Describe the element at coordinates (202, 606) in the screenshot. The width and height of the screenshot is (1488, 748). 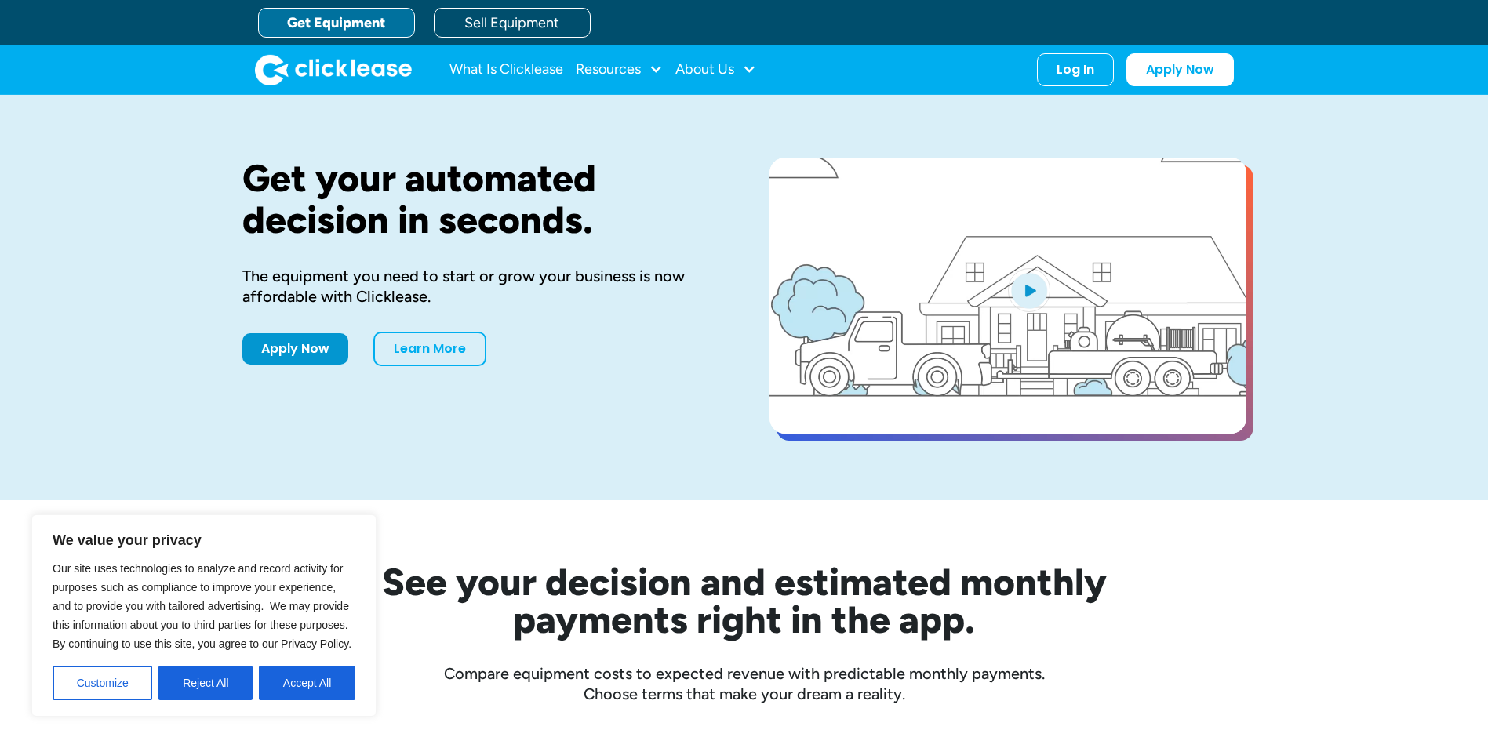
I see `span: Our site uses technologies to analyze and record activity for purposes such as compliance to impr...` at that location.